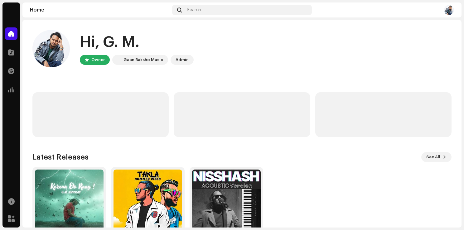  Describe the element at coordinates (117, 60) in the screenshot. I see `img: 2dae3d76-597f-44f3-9fef-6a12da6d2ece` at that location.